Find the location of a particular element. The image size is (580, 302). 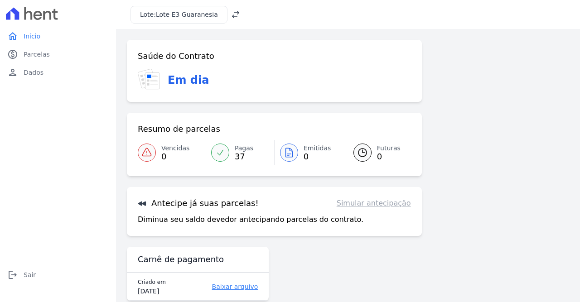

span: Pagas is located at coordinates (244, 148).